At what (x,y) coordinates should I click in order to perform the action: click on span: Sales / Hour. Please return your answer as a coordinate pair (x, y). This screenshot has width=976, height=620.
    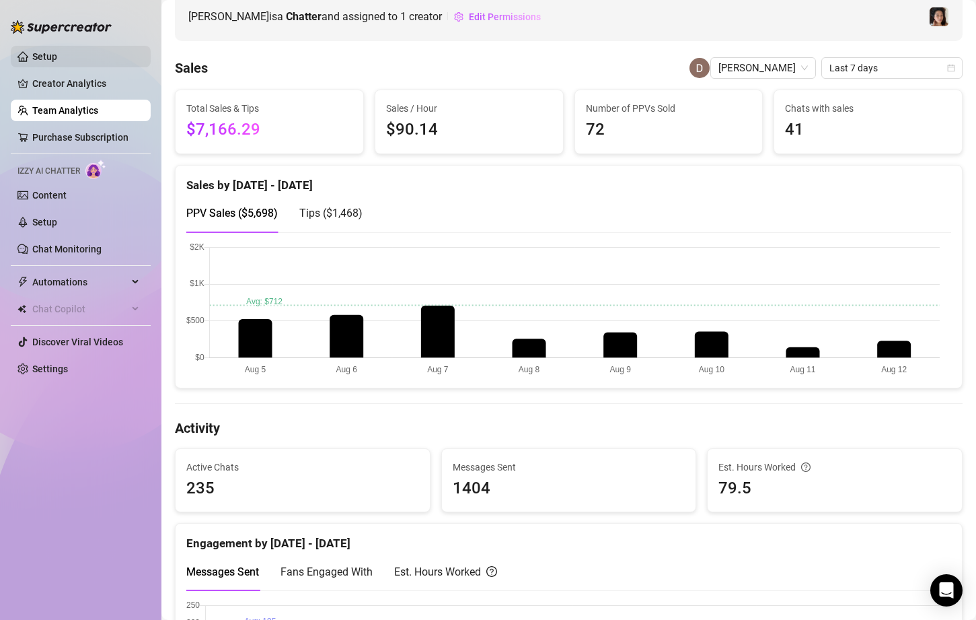
    Looking at the image, I should click on (469, 108).